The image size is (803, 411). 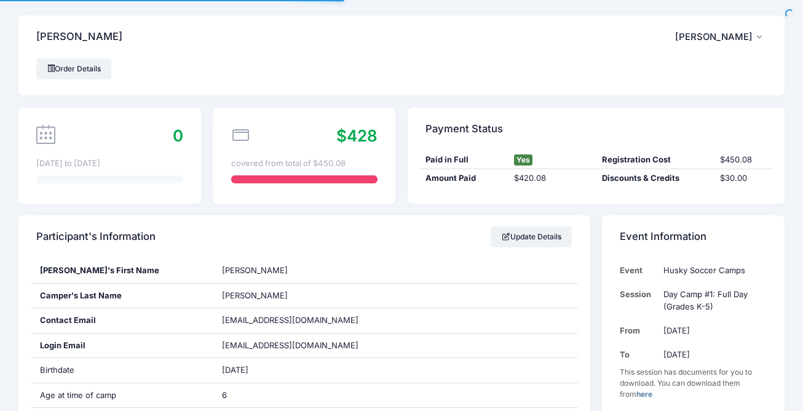 What do you see at coordinates (663, 237) in the screenshot?
I see `h4: Event Information` at bounding box center [663, 237].